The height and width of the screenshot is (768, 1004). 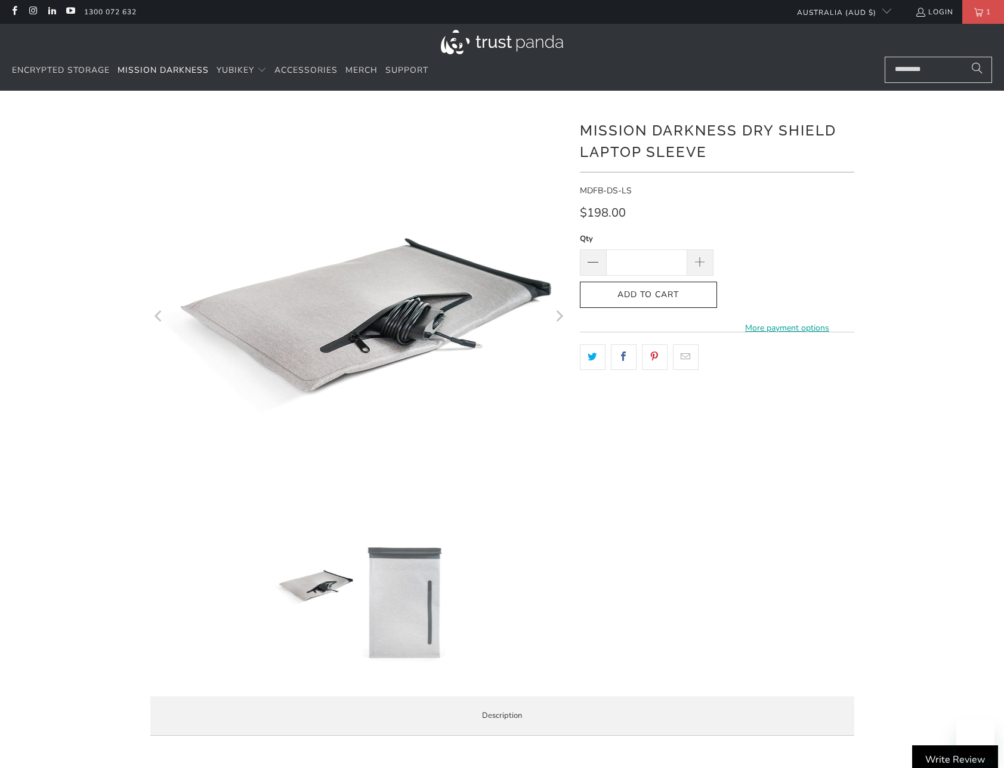 I want to click on span: MDFB-DS-LS, so click(x=606, y=190).